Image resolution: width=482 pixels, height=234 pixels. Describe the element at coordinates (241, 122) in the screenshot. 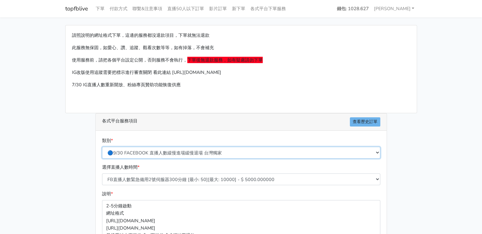

I see `div: 各式平台服務項目` at that location.